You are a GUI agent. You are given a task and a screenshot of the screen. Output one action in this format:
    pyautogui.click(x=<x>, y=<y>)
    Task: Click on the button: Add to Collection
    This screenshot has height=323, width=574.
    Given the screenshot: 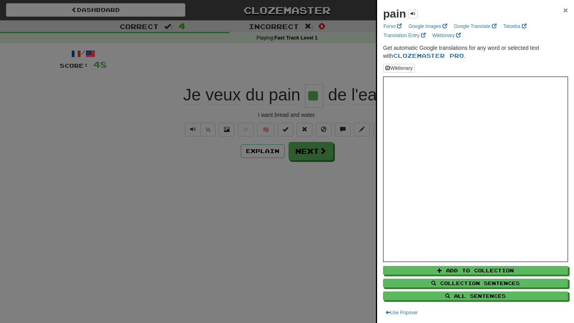 What is the action you would take?
    pyautogui.click(x=476, y=270)
    